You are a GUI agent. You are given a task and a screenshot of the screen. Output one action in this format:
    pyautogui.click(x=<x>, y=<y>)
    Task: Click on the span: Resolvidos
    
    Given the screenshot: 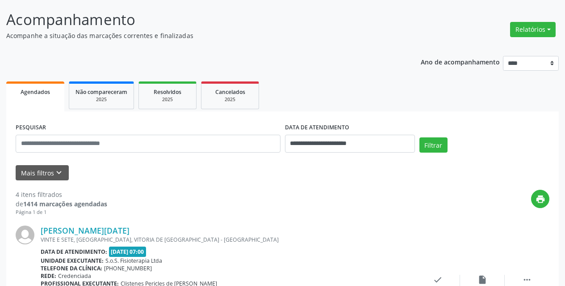 What is the action you would take?
    pyautogui.click(x=168, y=92)
    